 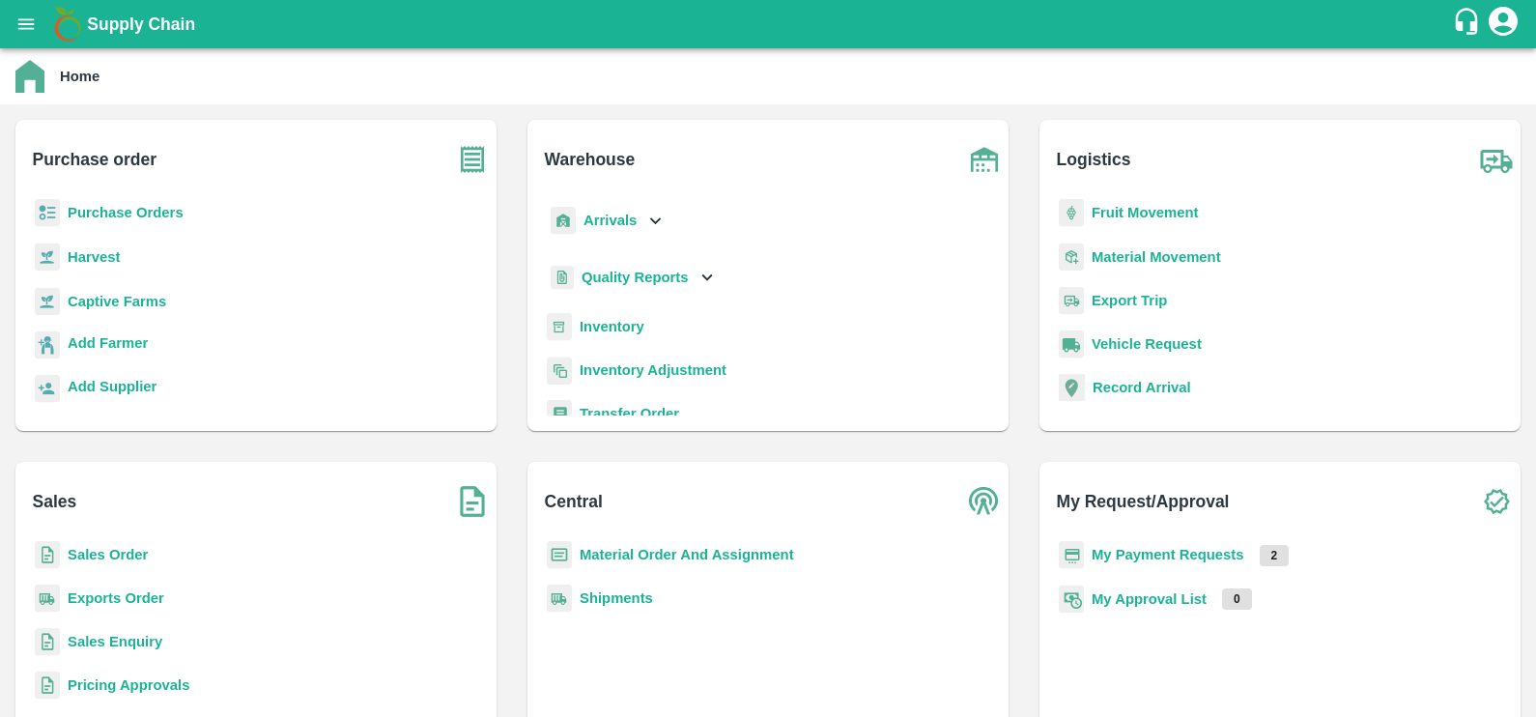 What do you see at coordinates (1168, 554) in the screenshot?
I see `b: My Payment Requests` at bounding box center [1168, 554].